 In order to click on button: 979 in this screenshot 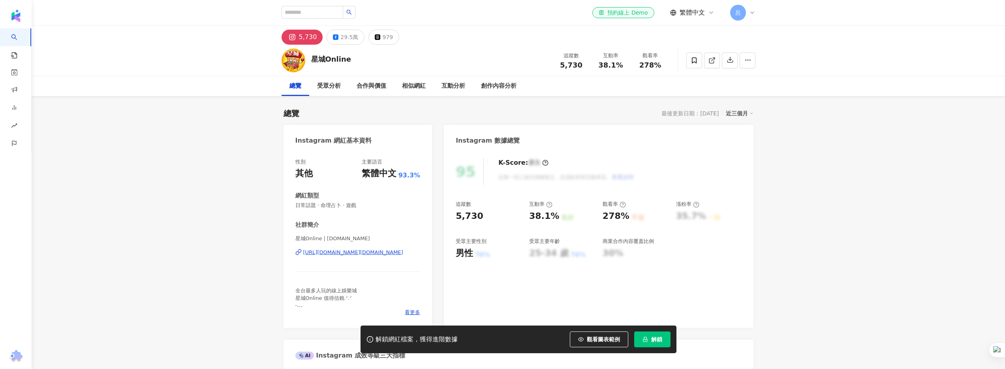, I will do `click(384, 37)`.